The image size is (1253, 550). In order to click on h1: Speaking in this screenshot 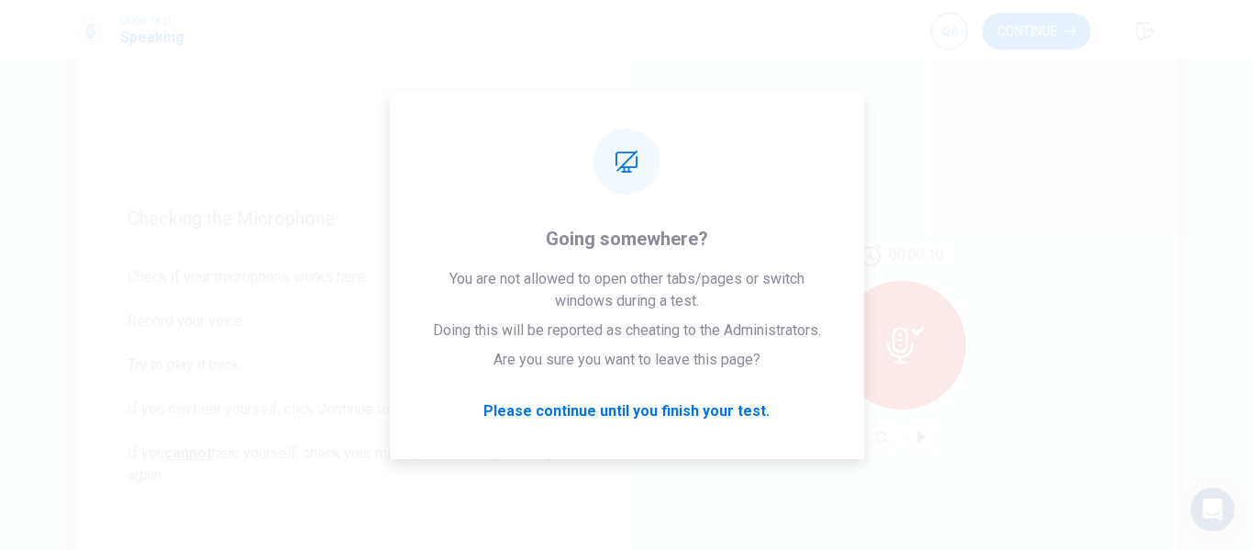, I will do `click(152, 38)`.